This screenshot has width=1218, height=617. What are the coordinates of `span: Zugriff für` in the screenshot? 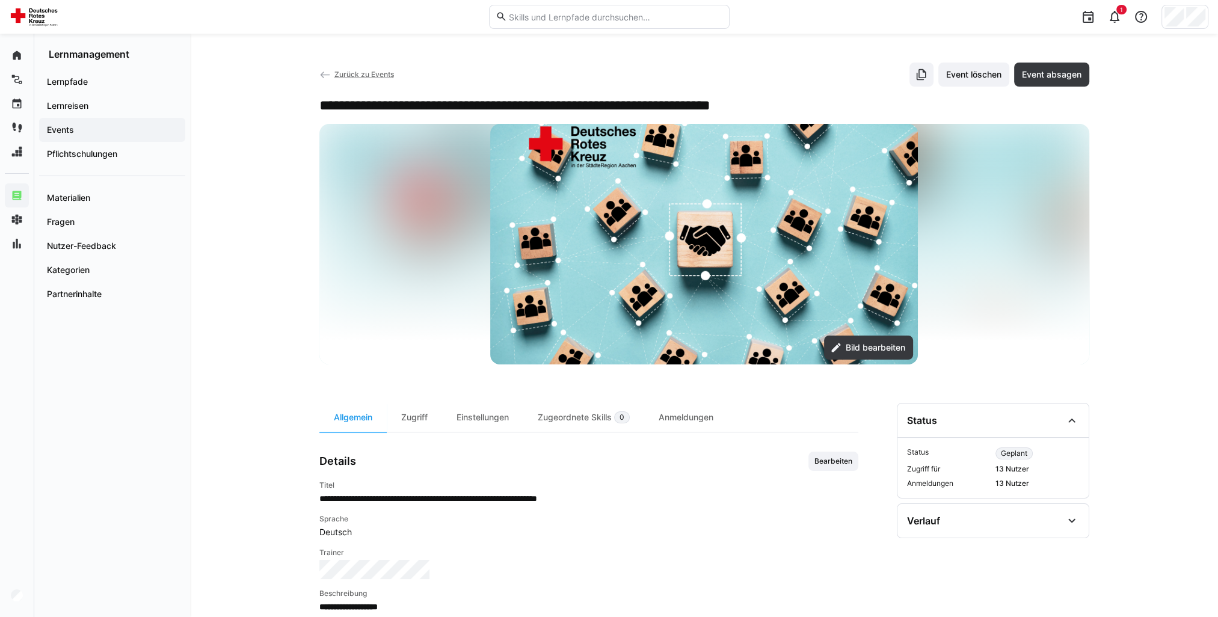 It's located at (948, 469).